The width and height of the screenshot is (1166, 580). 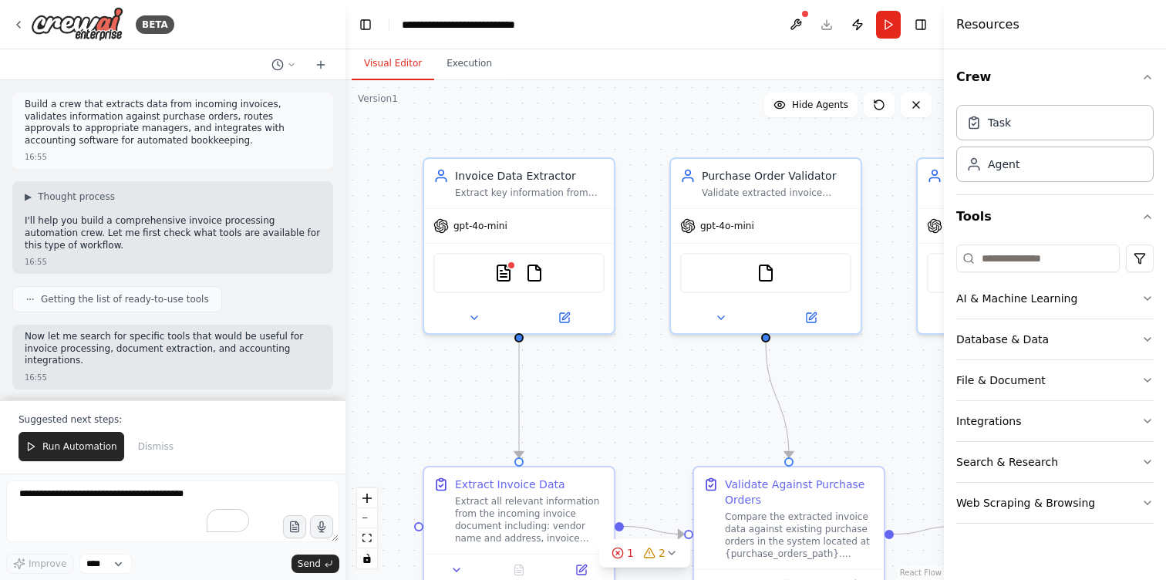 What do you see at coordinates (921, 572) in the screenshot?
I see `a: React Flow attribution` at bounding box center [921, 572].